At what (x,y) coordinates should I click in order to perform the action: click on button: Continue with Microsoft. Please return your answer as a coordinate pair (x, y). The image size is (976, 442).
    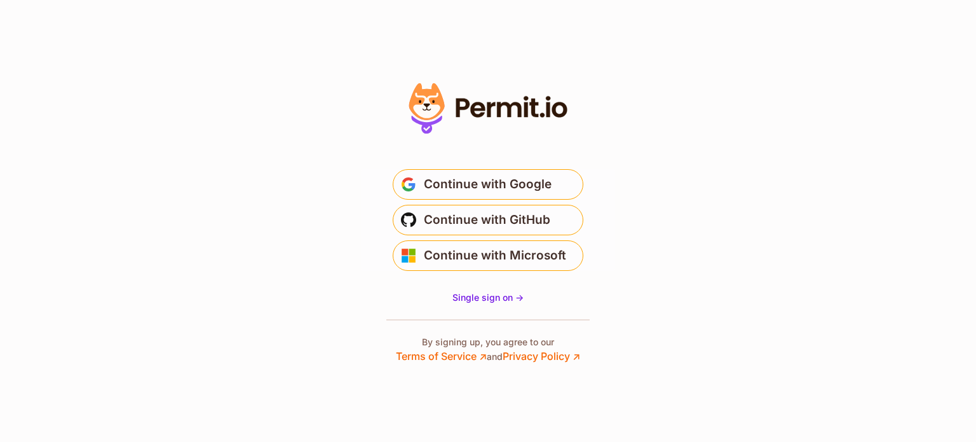
    Looking at the image, I should click on (488, 255).